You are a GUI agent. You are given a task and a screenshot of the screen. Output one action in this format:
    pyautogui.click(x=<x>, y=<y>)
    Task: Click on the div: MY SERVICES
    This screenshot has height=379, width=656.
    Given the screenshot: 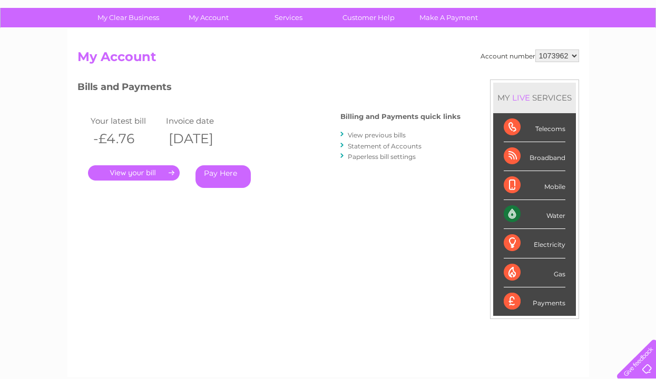 What is the action you would take?
    pyautogui.click(x=534, y=97)
    